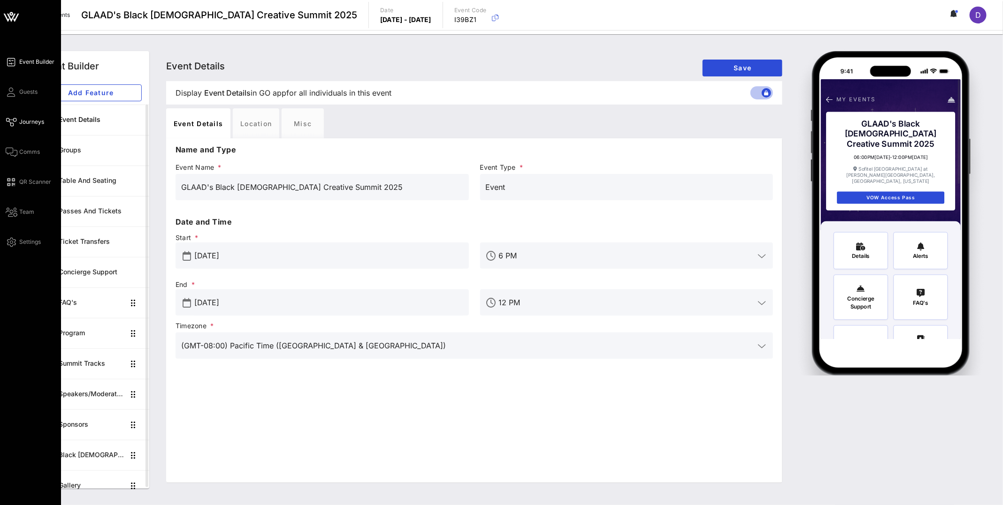  Describe the element at coordinates (35, 182) in the screenshot. I see `span: QR Scanner` at that location.